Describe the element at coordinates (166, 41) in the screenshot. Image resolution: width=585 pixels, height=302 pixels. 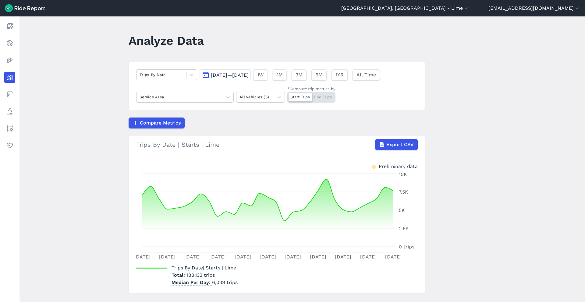
I see `h1: Analyze Data` at that location.